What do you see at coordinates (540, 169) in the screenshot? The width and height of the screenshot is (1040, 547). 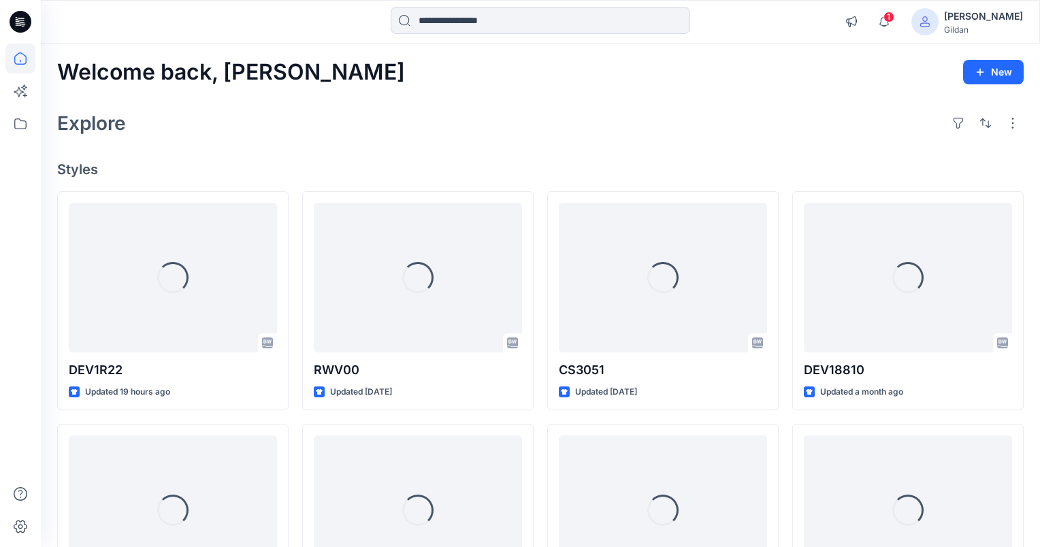 I see `h4: Styles` at bounding box center [540, 169].